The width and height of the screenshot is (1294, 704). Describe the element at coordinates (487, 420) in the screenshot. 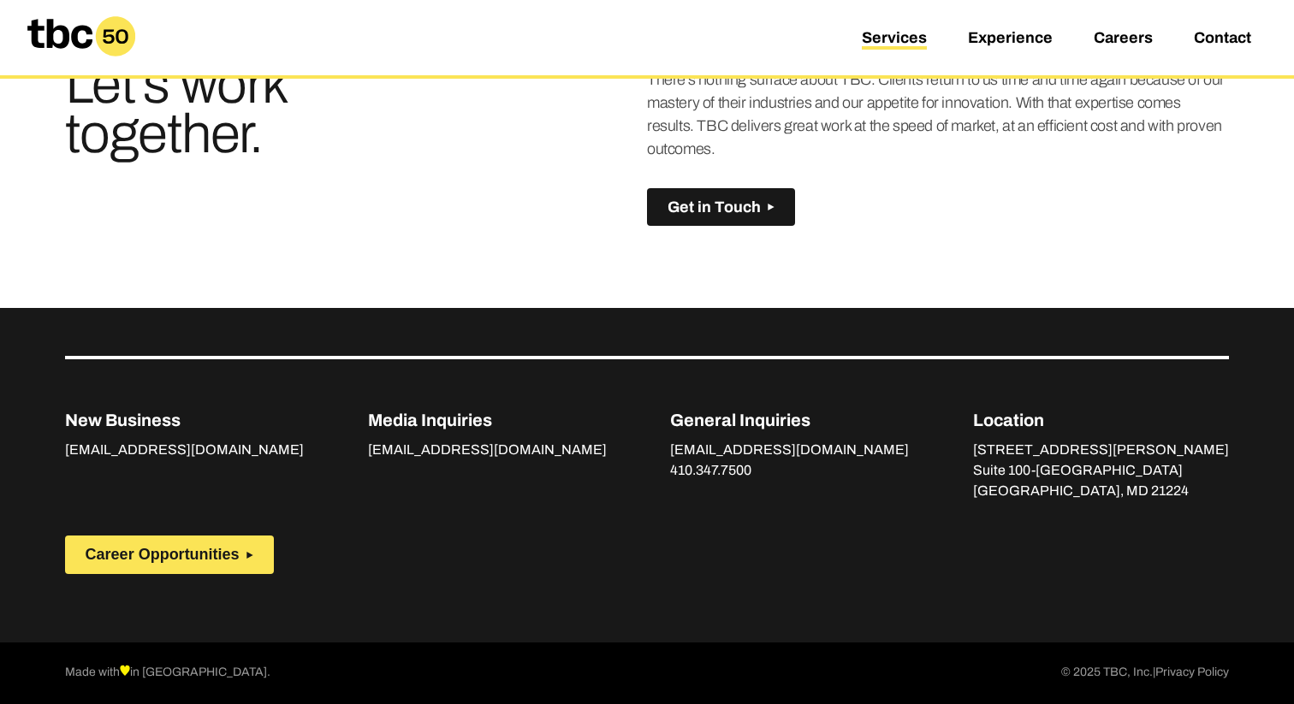

I see `p: Media Inquiries` at that location.